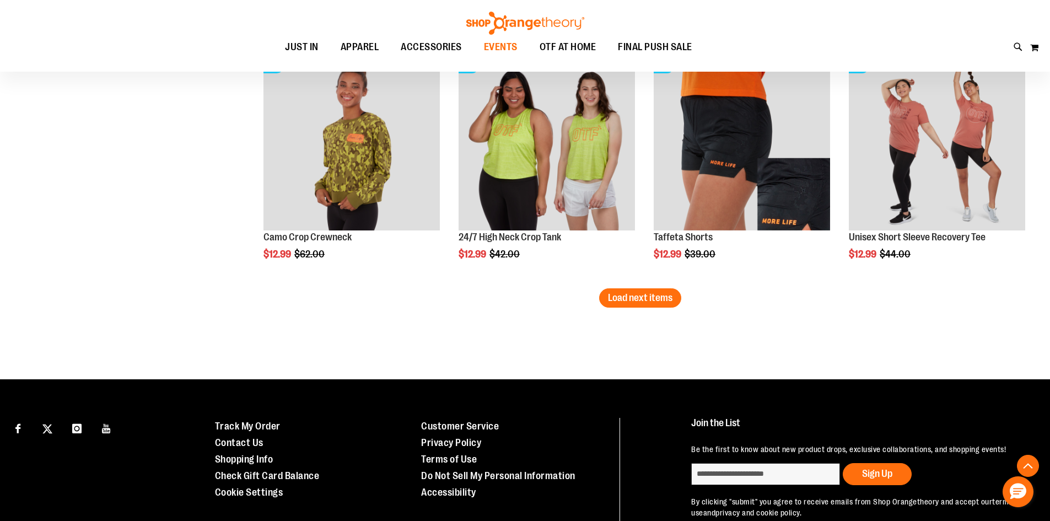 Image resolution: width=1050 pixels, height=521 pixels. I want to click on img: Twitter, so click(47, 429).